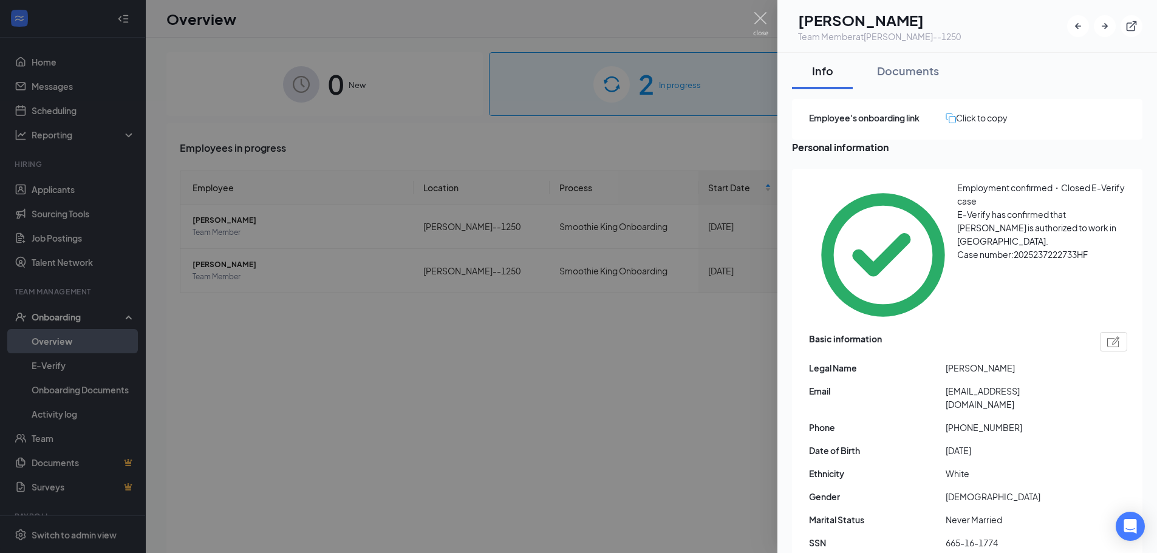 The image size is (1157, 553). What do you see at coordinates (877, 368) in the screenshot?
I see `span: Legal Name` at bounding box center [877, 368].